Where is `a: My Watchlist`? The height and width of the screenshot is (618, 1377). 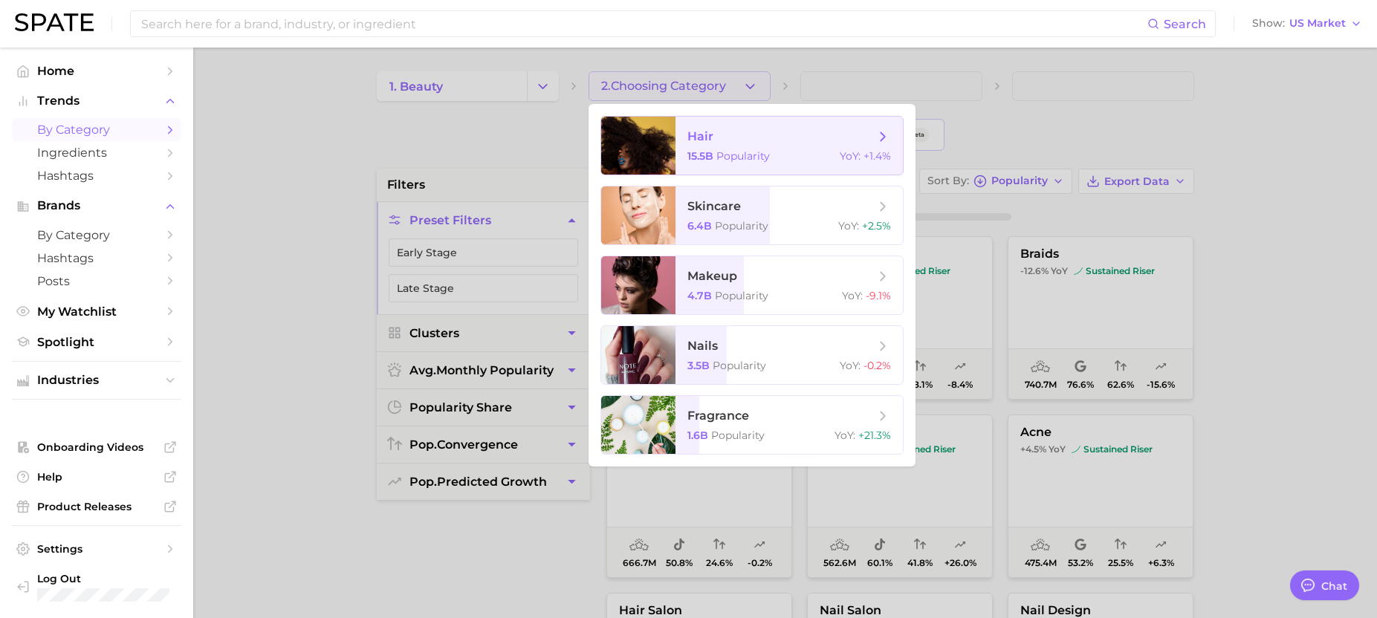 a: My Watchlist is located at coordinates (97, 311).